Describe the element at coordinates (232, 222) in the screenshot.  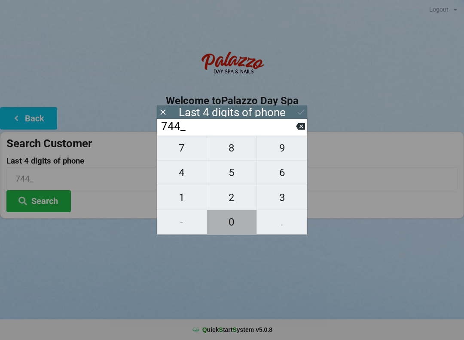
I see `span: 0` at that location.